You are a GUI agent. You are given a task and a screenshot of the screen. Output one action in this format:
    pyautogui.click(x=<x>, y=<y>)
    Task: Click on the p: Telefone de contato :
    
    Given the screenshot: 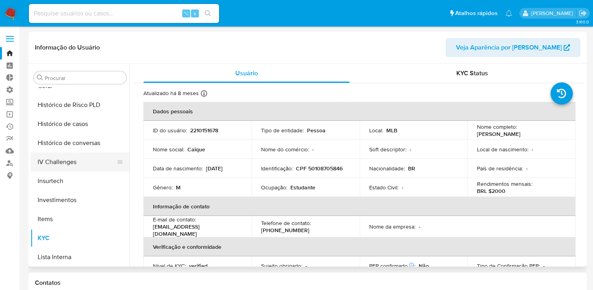 What is the action you would take?
    pyautogui.click(x=286, y=223)
    